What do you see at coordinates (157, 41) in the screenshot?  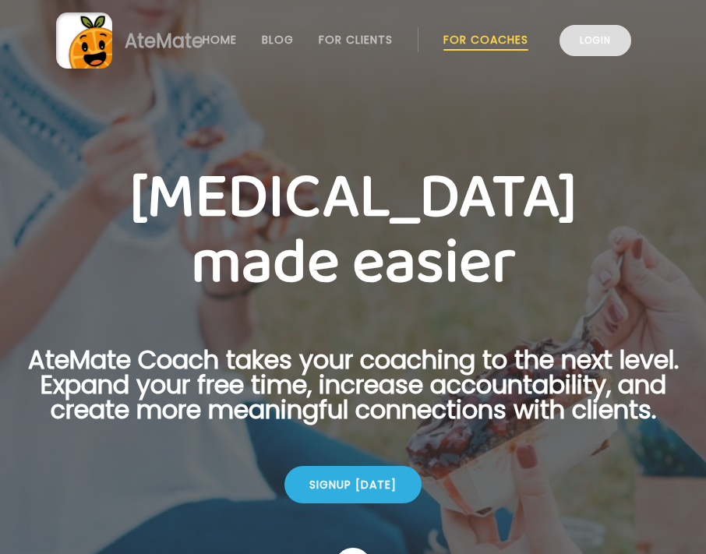 I see `div: AteMate` at bounding box center [157, 41].